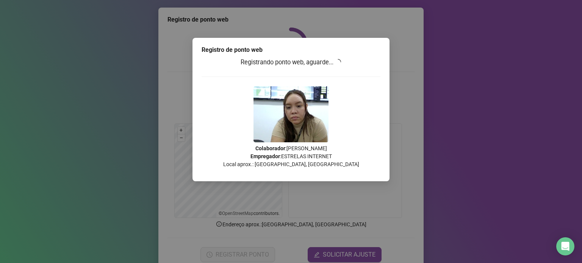  I want to click on strong: Empregador, so click(265, 156).